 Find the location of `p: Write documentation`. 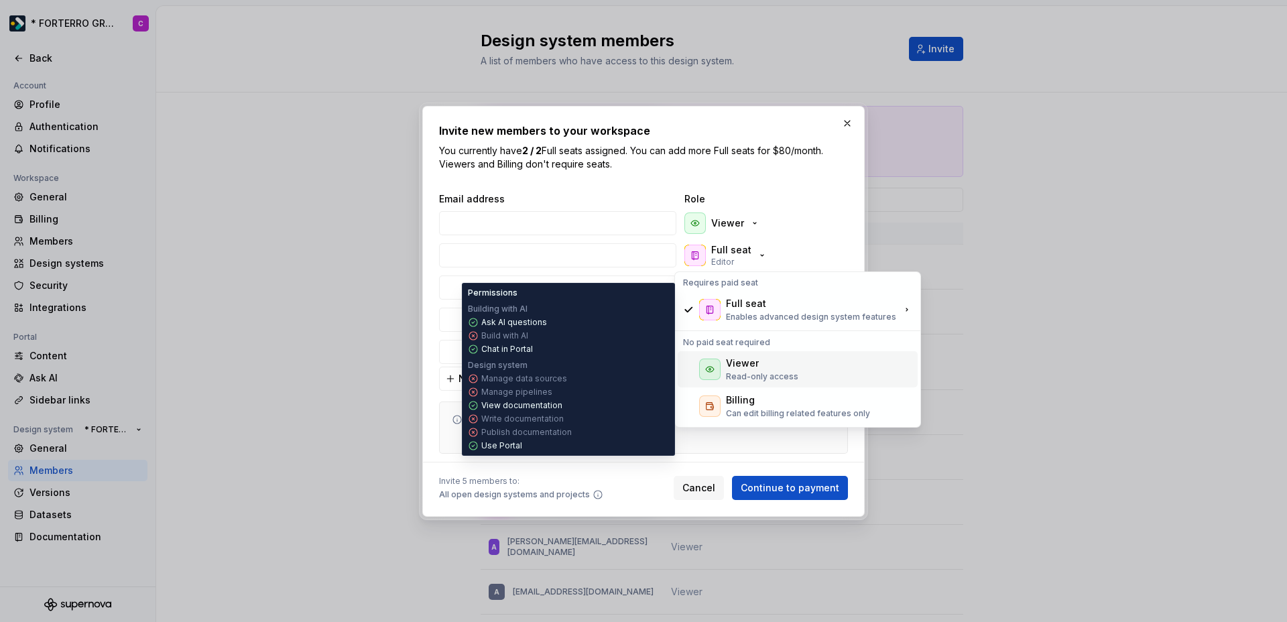

p: Write documentation is located at coordinates (522, 419).